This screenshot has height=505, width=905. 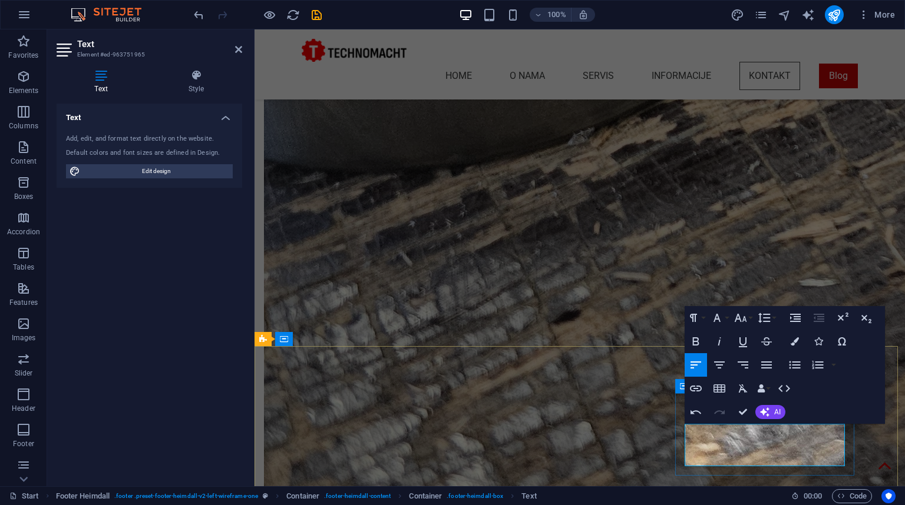 I want to click on span: AI, so click(x=777, y=412).